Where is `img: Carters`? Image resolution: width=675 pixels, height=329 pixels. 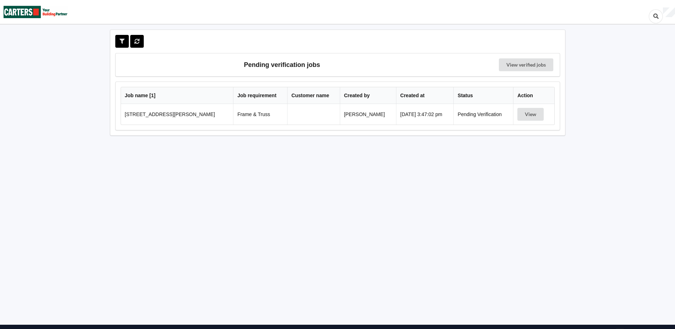 img: Carters is located at coordinates (36, 12).